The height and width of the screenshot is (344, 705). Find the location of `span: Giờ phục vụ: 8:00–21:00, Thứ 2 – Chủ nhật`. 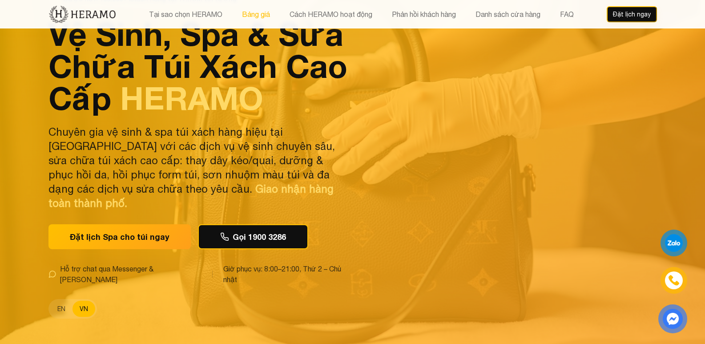

span: Giờ phục vụ: 8:00–21:00, Thứ 2 – Chủ nhật is located at coordinates (285, 274).